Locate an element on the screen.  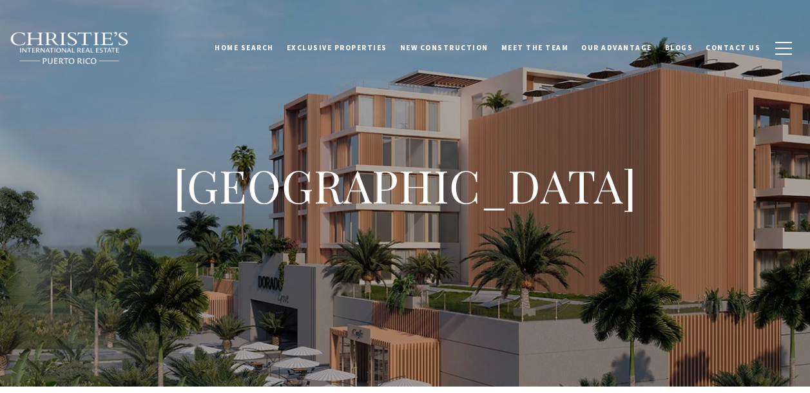
a: Home Search is located at coordinates (244, 48).